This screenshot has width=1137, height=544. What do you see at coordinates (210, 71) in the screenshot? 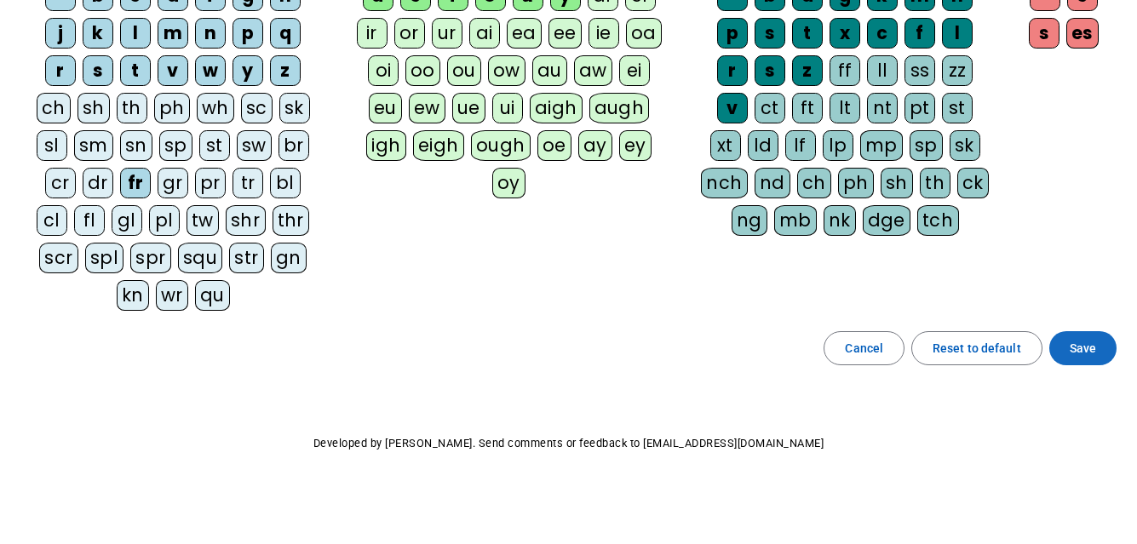
I see `div: w` at bounding box center [210, 71].